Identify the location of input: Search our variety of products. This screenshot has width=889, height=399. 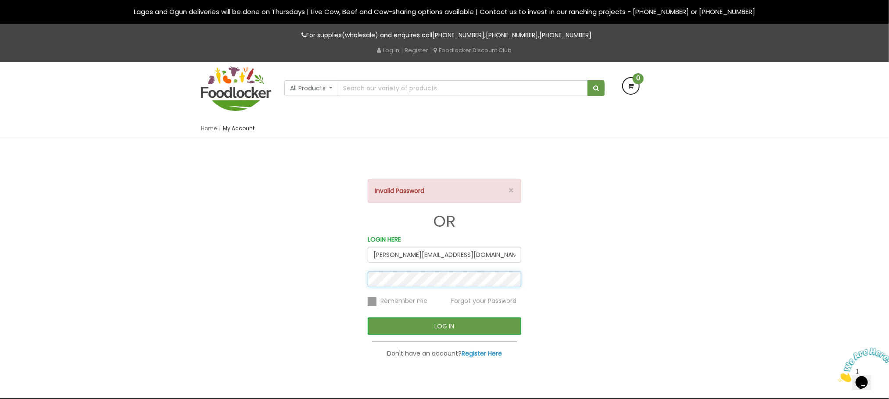
(463, 88).